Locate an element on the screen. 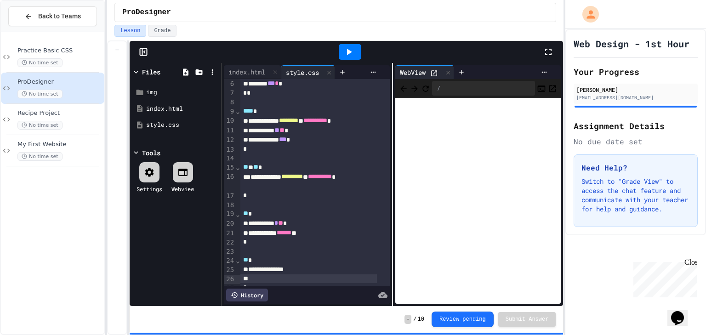  button: Grade is located at coordinates (162, 31).